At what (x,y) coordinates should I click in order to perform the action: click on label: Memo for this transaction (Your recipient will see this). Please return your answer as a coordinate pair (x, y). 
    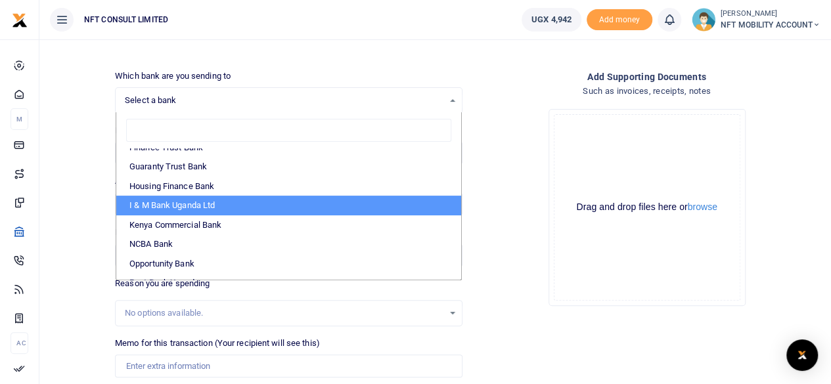
    Looking at the image, I should click on (217, 344).